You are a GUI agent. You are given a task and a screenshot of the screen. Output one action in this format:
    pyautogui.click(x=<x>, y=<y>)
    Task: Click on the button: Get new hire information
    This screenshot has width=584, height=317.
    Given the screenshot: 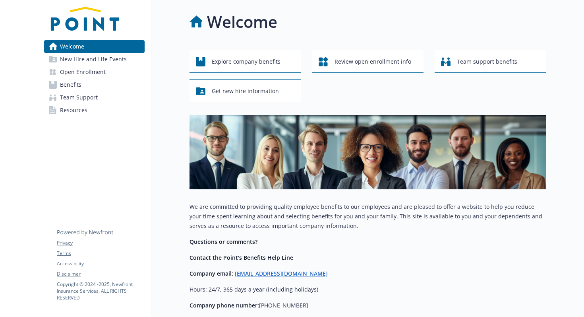 What is the action you would take?
    pyautogui.click(x=245, y=91)
    